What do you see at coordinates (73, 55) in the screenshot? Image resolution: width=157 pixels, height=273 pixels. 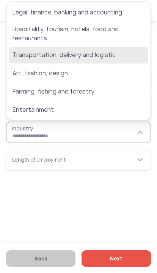 I see `span: Transportation, delivery and logistic` at bounding box center [73, 55].